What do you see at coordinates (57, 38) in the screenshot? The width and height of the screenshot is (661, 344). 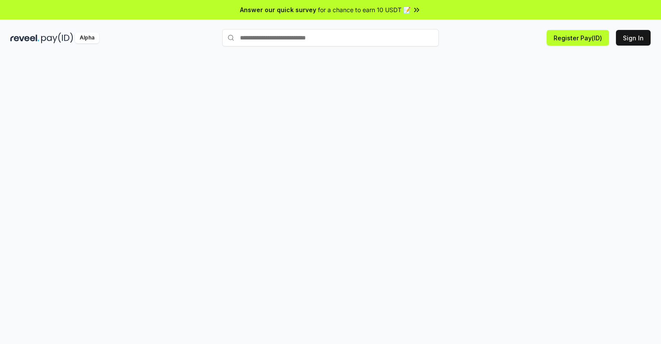 I see `img: pay_id` at bounding box center [57, 38].